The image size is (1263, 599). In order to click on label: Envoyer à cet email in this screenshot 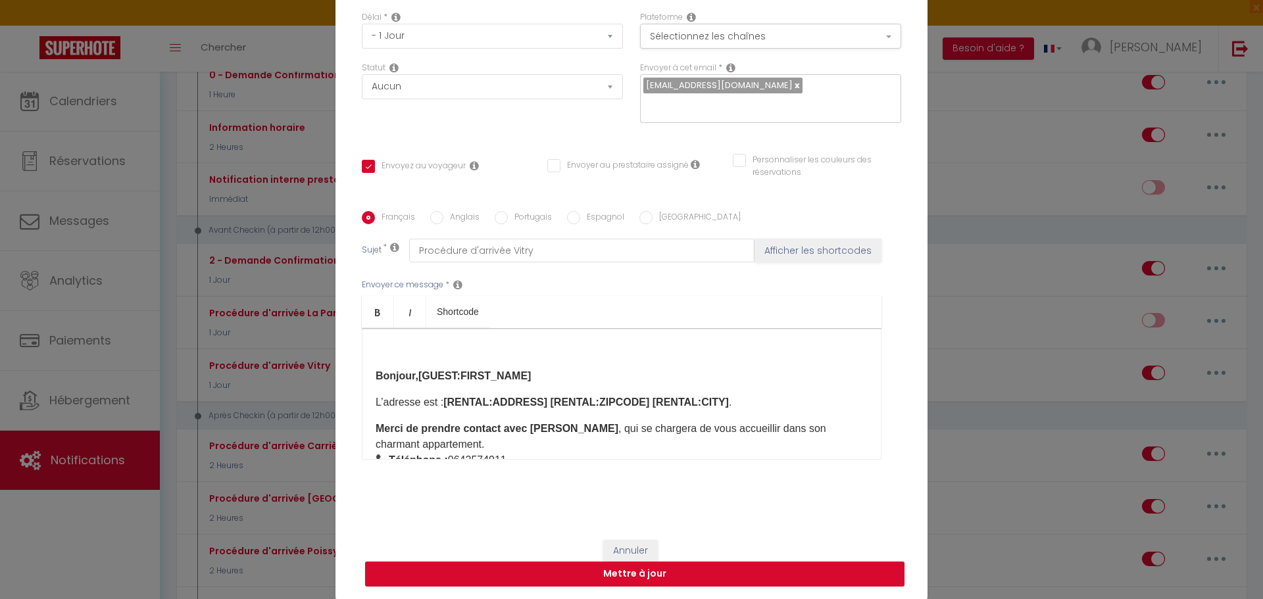, I will do `click(678, 68)`.